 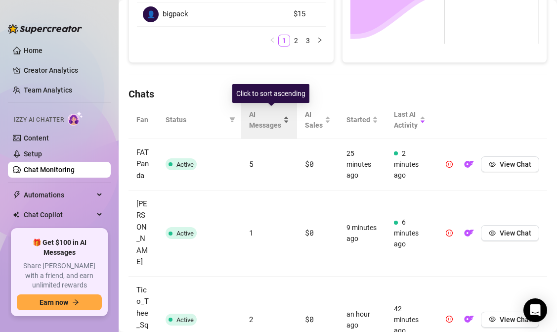 I want to click on a: 1, so click(x=284, y=41).